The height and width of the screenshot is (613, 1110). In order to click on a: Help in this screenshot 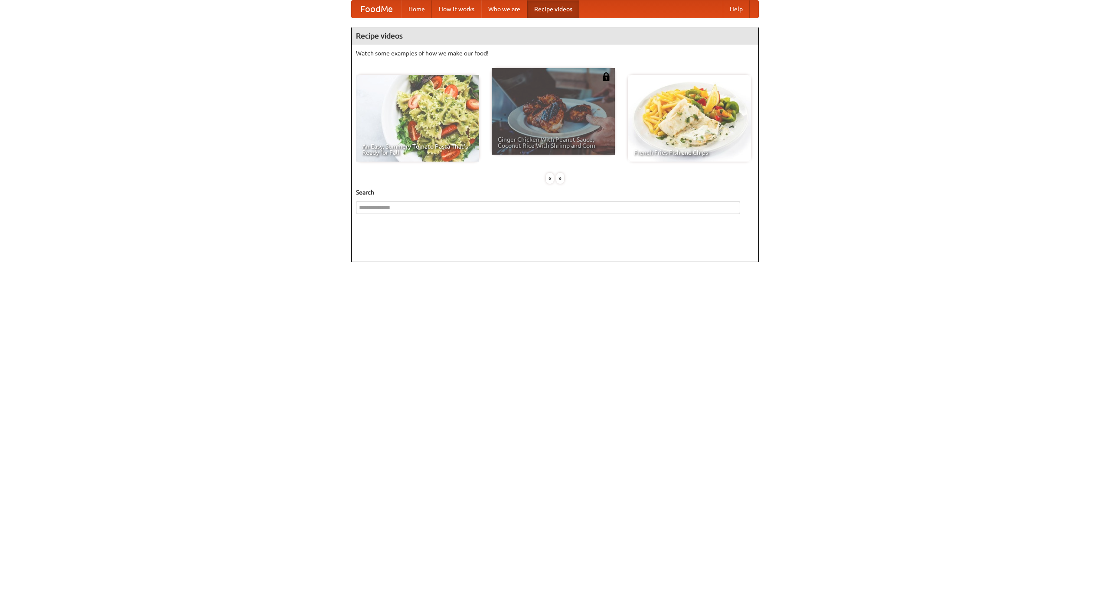, I will do `click(736, 9)`.